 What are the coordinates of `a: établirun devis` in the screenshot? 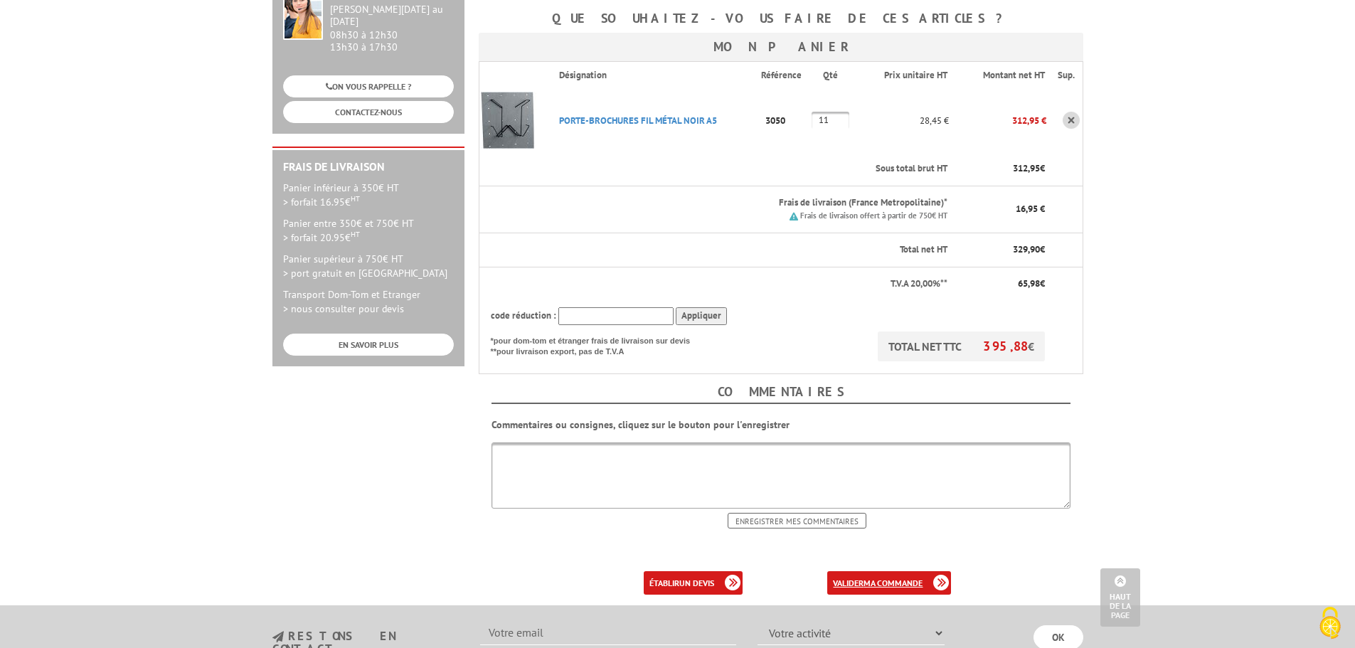 It's located at (693, 583).